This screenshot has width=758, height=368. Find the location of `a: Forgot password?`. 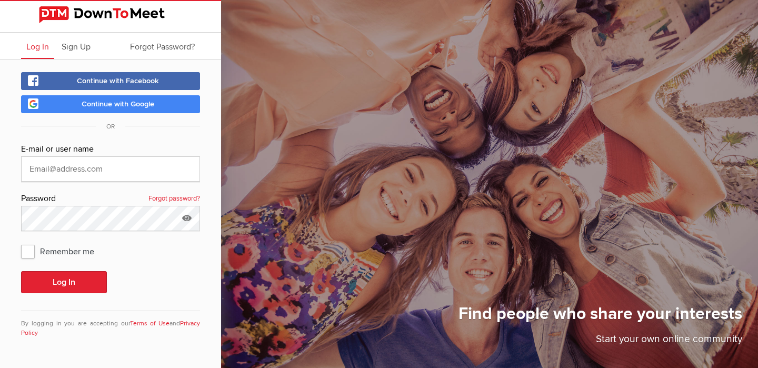

a: Forgot password? is located at coordinates (174, 199).